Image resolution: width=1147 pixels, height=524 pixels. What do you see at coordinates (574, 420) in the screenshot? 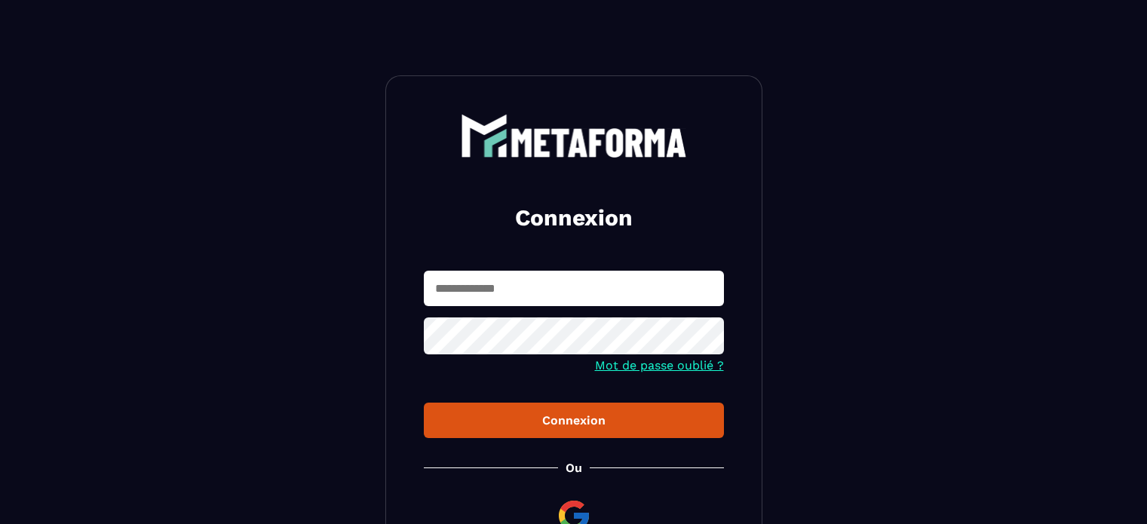
I see `div: Connexion` at bounding box center [574, 420].